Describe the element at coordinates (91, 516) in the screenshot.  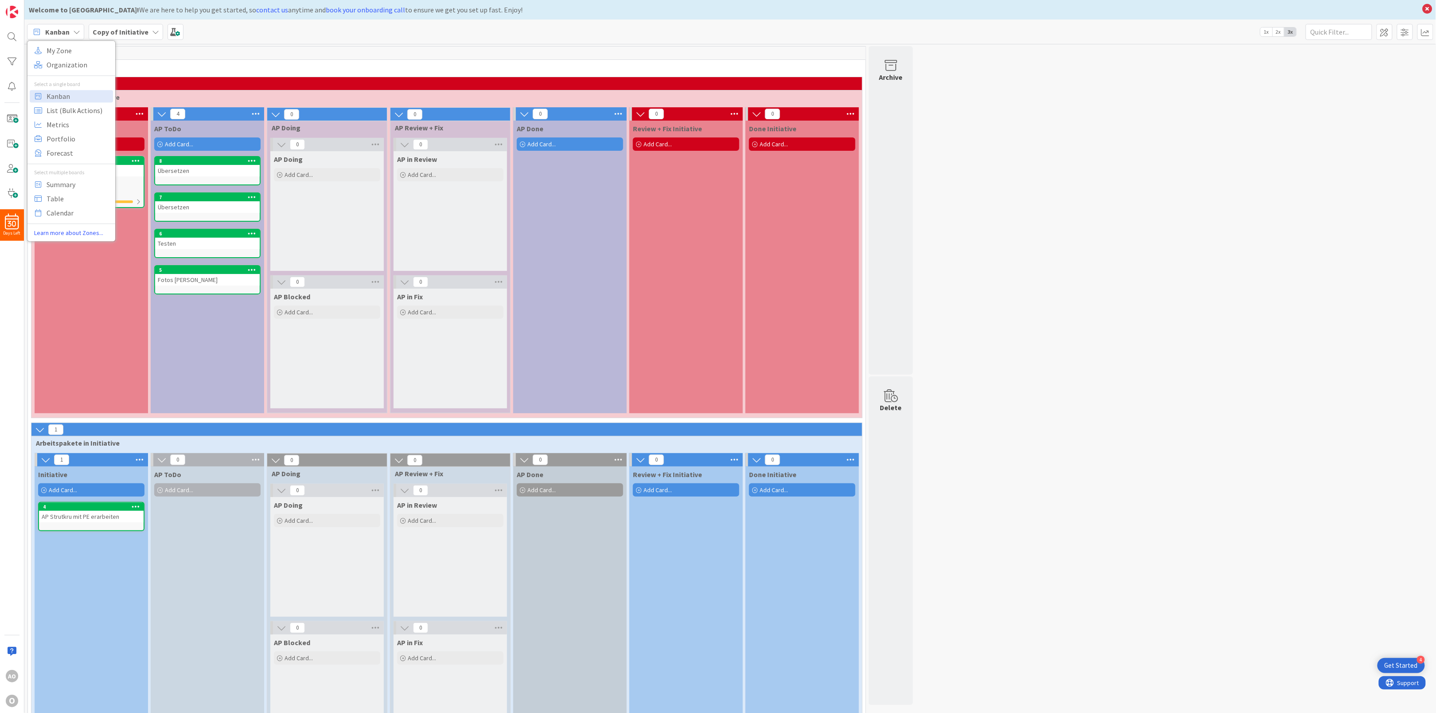
I see `div: AP Strutkru mit PE erarbeiten` at that location.